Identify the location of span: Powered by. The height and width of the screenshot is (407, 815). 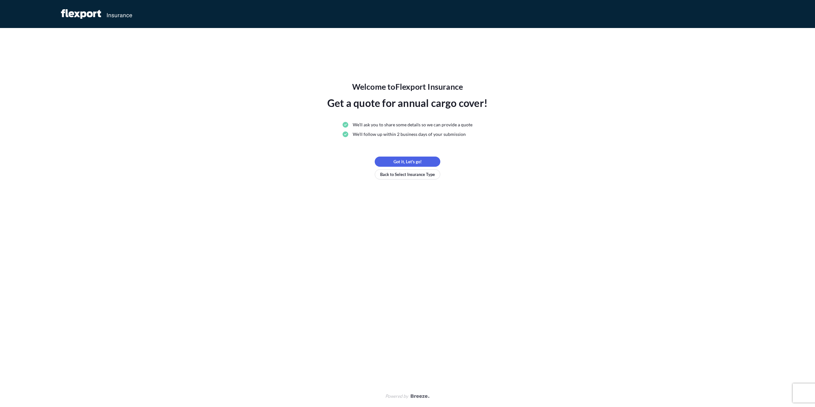
(397, 396).